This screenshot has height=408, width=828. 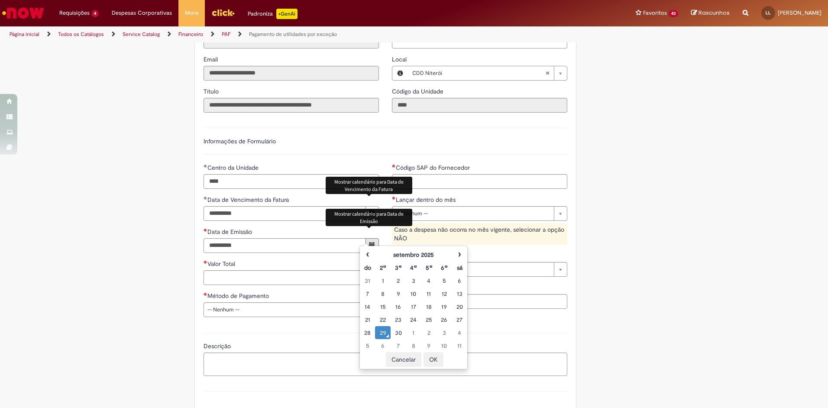 What do you see at coordinates (400, 59) in the screenshot?
I see `span: Local` at bounding box center [400, 59].